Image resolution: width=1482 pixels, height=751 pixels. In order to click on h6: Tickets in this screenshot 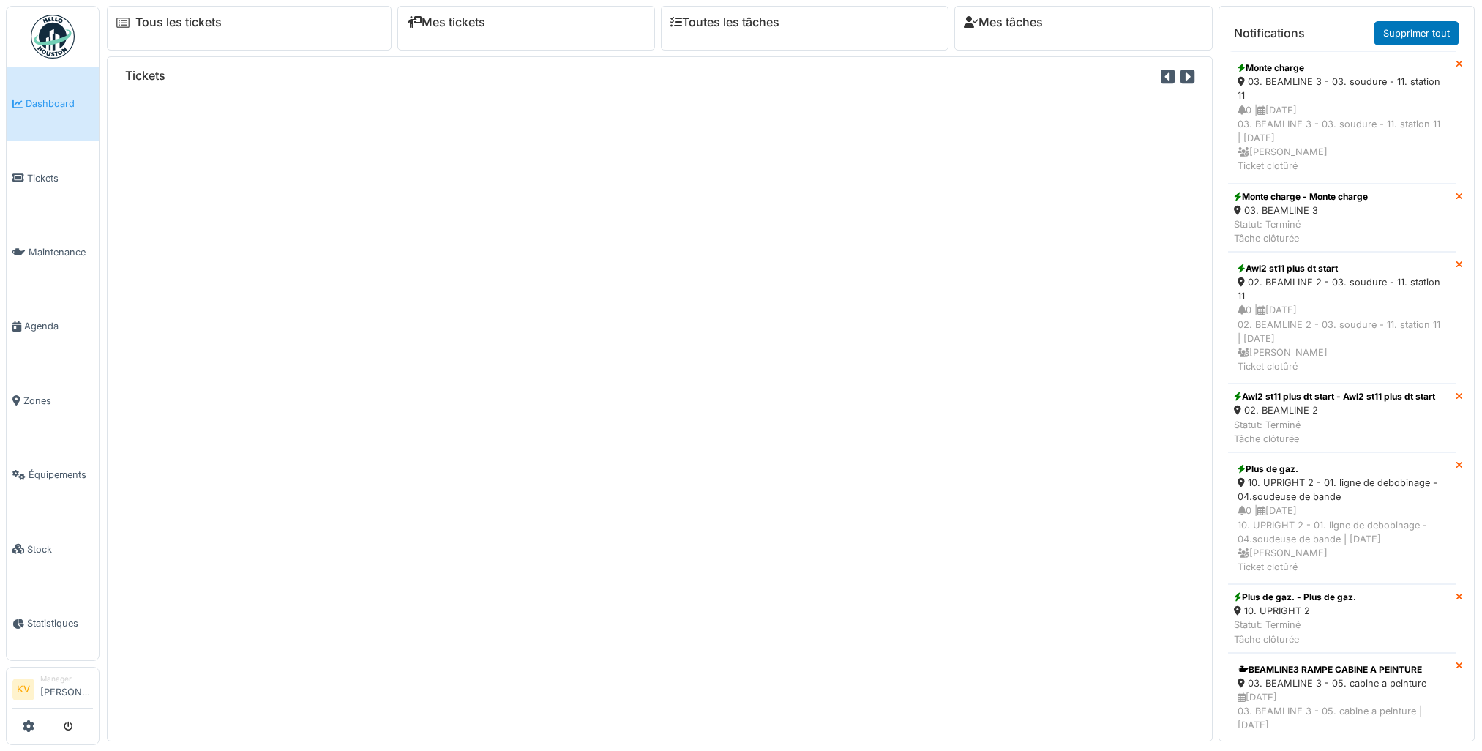, I will do `click(145, 75)`.